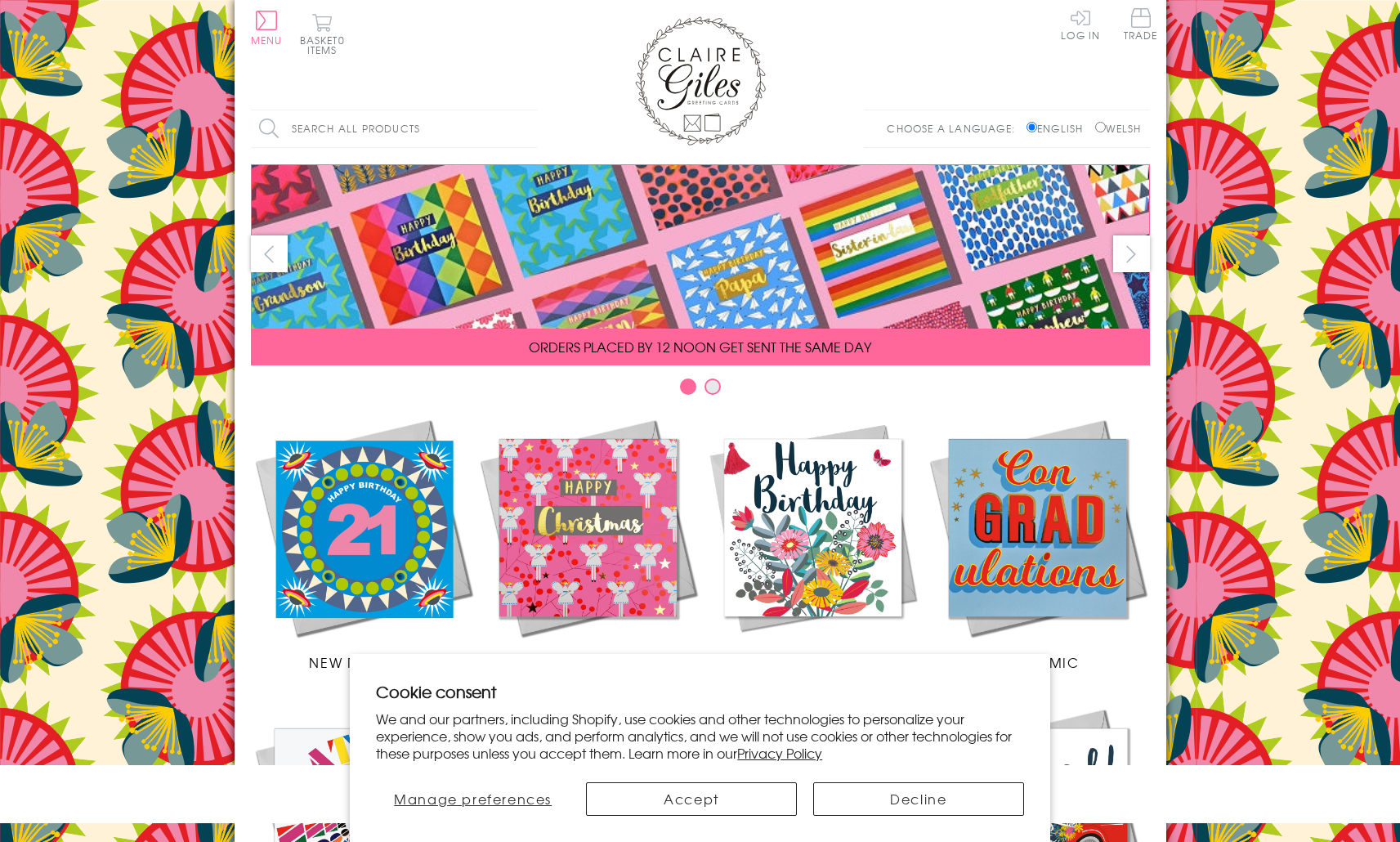 This screenshot has width=1400, height=842. Describe the element at coordinates (1058, 129) in the screenshot. I see `label: English` at that location.